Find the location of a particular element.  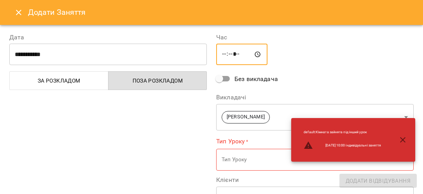

h6: Додати Заняття is located at coordinates (221, 12).